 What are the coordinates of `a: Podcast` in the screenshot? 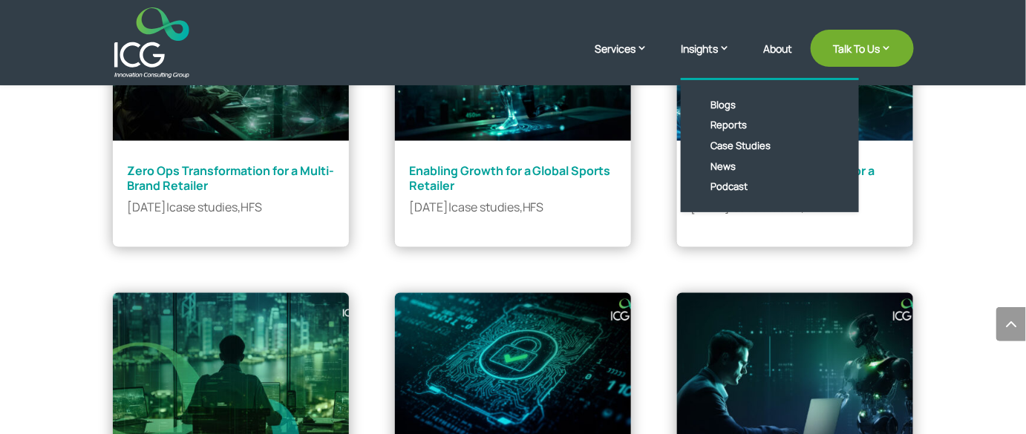 It's located at (781, 187).